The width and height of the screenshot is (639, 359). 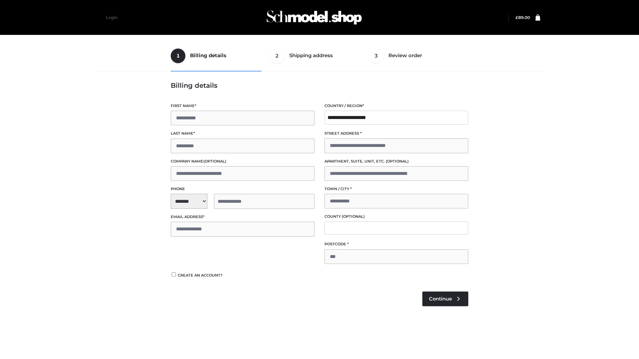 I want to click on span: Continue, so click(x=440, y=299).